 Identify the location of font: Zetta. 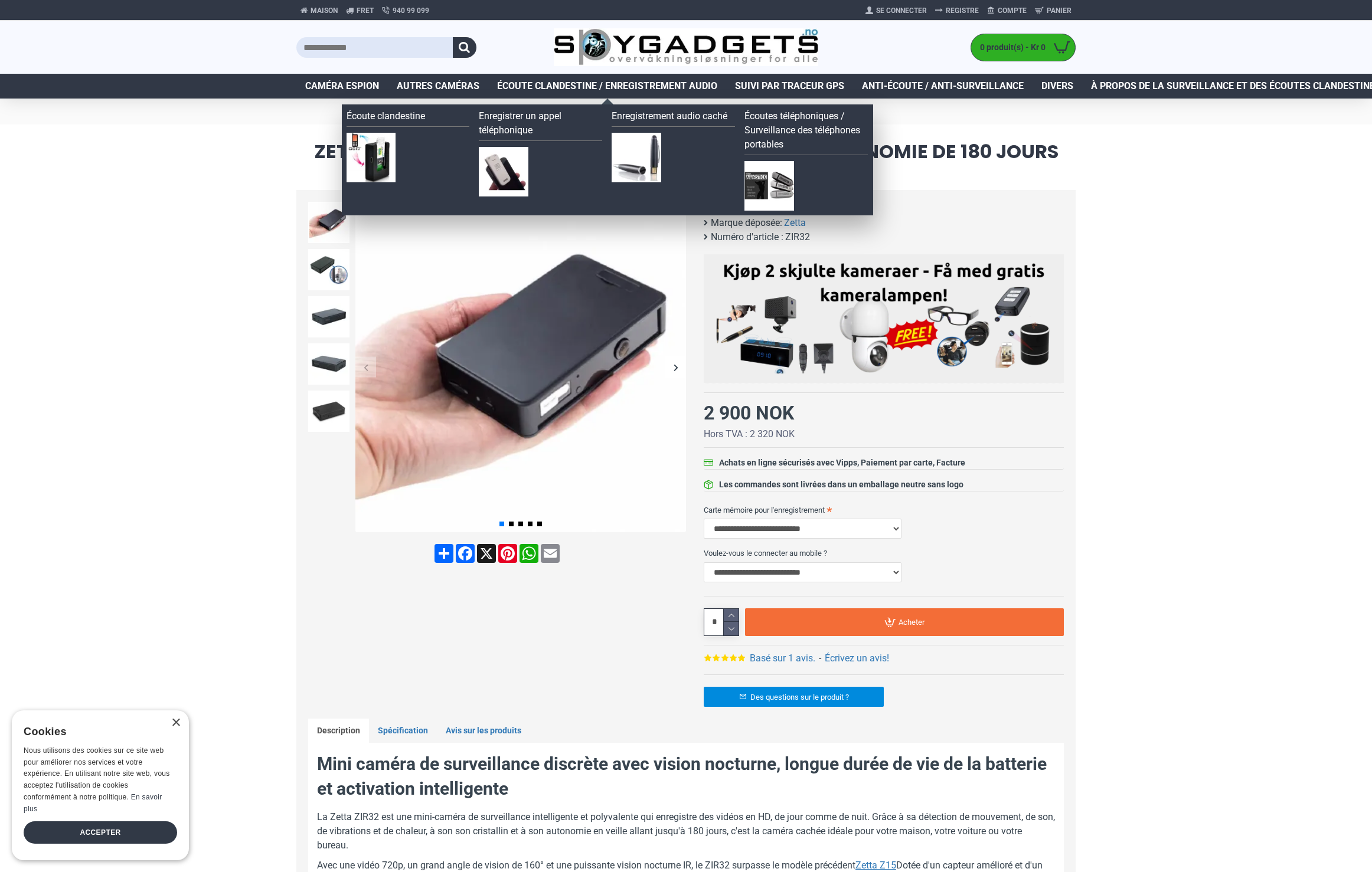
(795, 223).